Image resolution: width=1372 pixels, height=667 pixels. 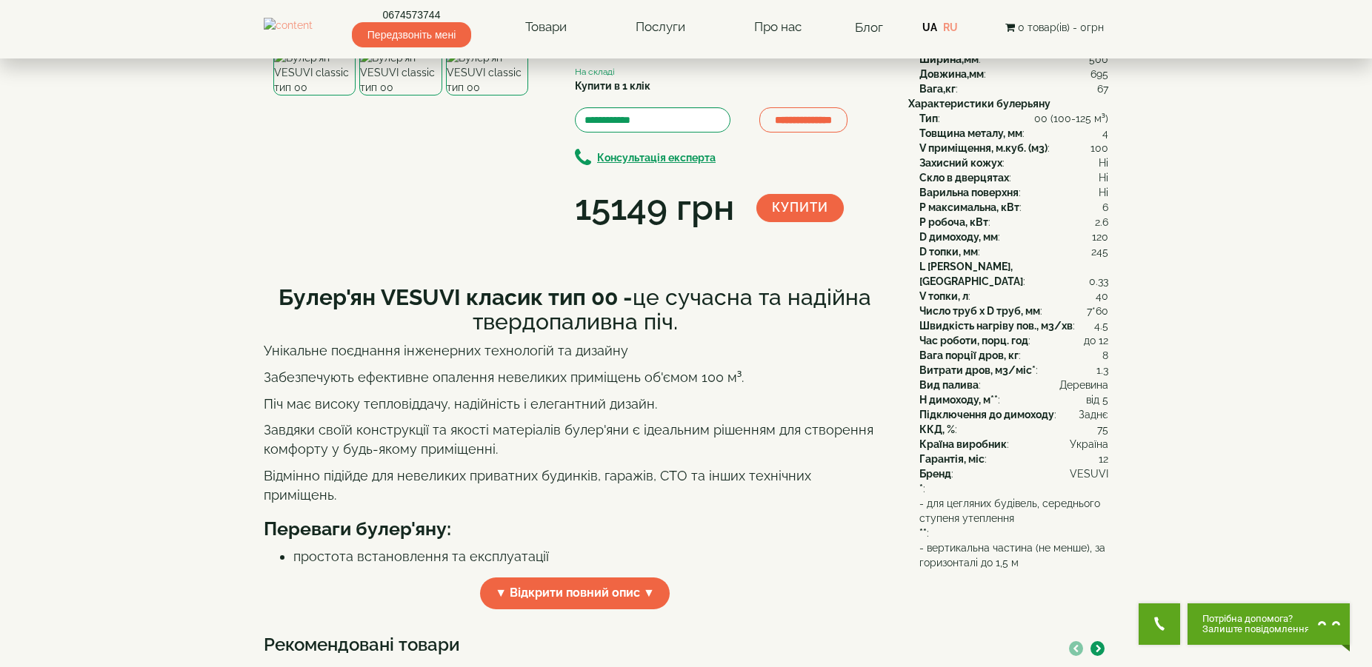 I want to click on label: Купити в 1 клік, so click(x=613, y=86).